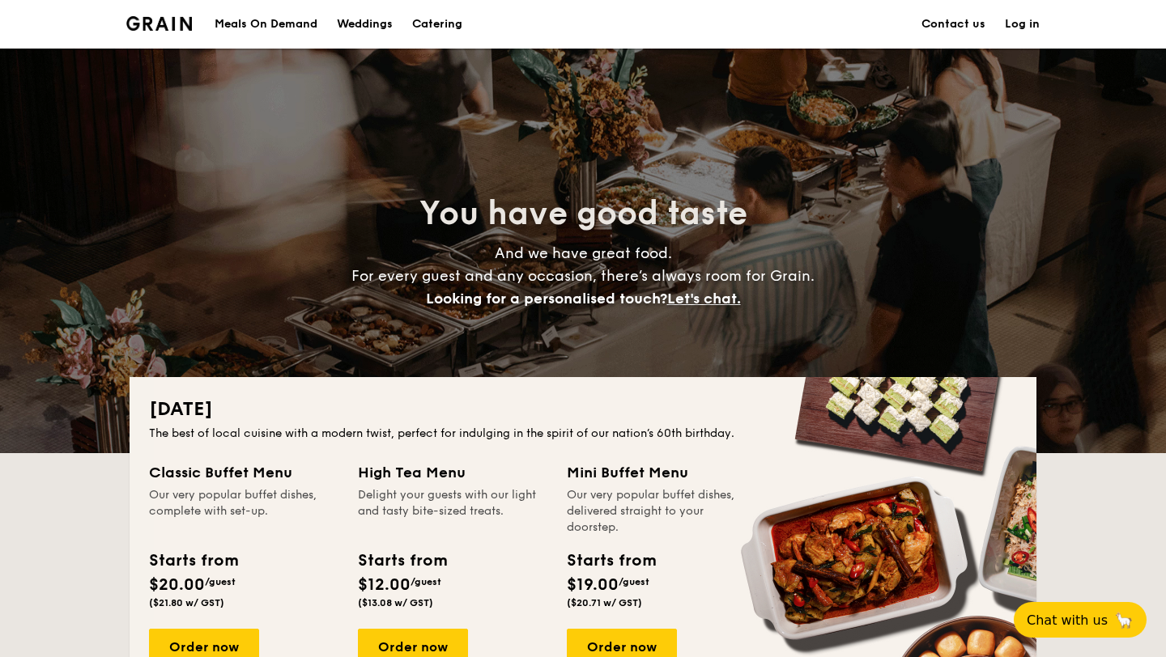  I want to click on div: The best of local cuisine with a modern twist, perfect for indulging in the spirit of our nation’..., so click(583, 434).